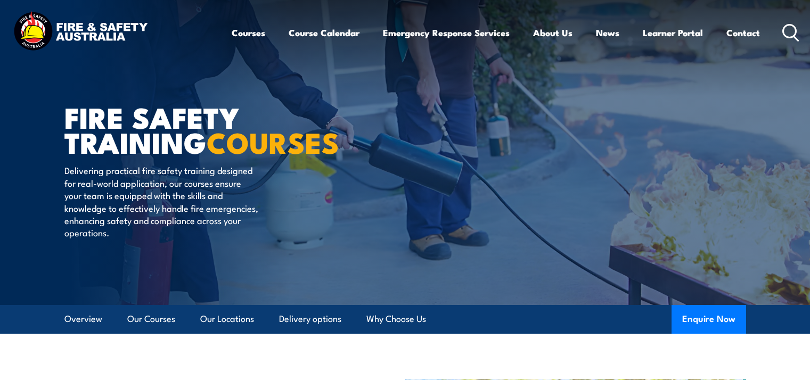  I want to click on a: Overview, so click(83, 319).